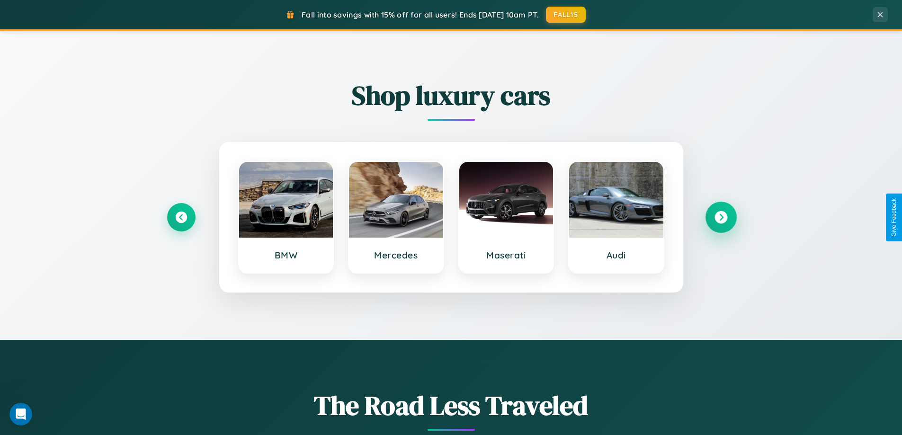  What do you see at coordinates (616, 255) in the screenshot?
I see `h3: Audi` at bounding box center [616, 255].